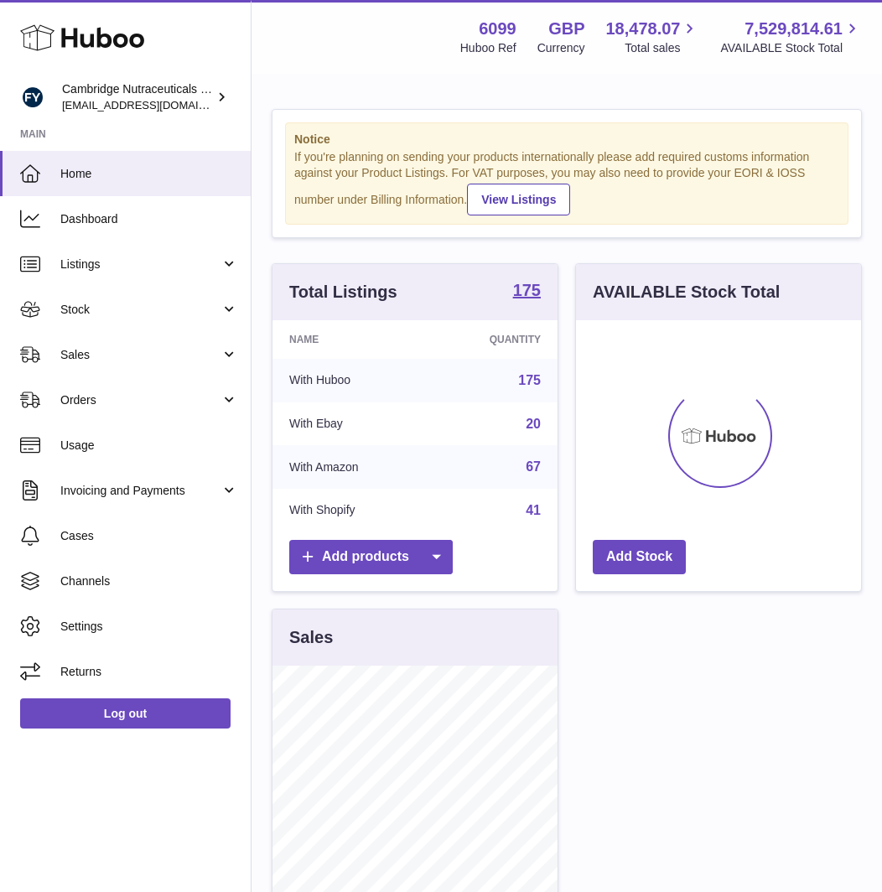 The height and width of the screenshot is (892, 882). I want to click on a: Add products, so click(370, 557).